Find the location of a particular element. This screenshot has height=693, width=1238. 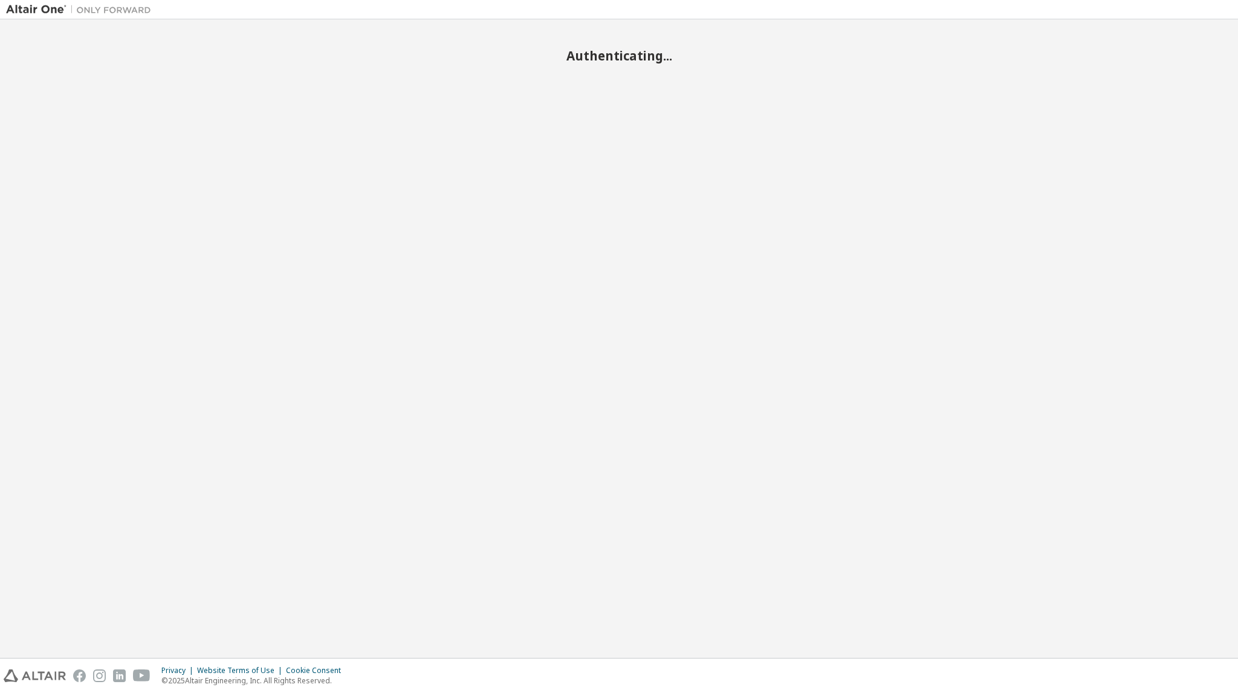

div: Website Terms of Use is located at coordinates (241, 670).